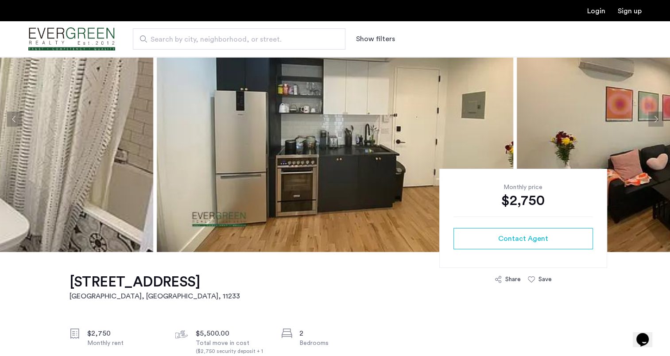  What do you see at coordinates (630, 11) in the screenshot?
I see `a: Registration` at bounding box center [630, 11].